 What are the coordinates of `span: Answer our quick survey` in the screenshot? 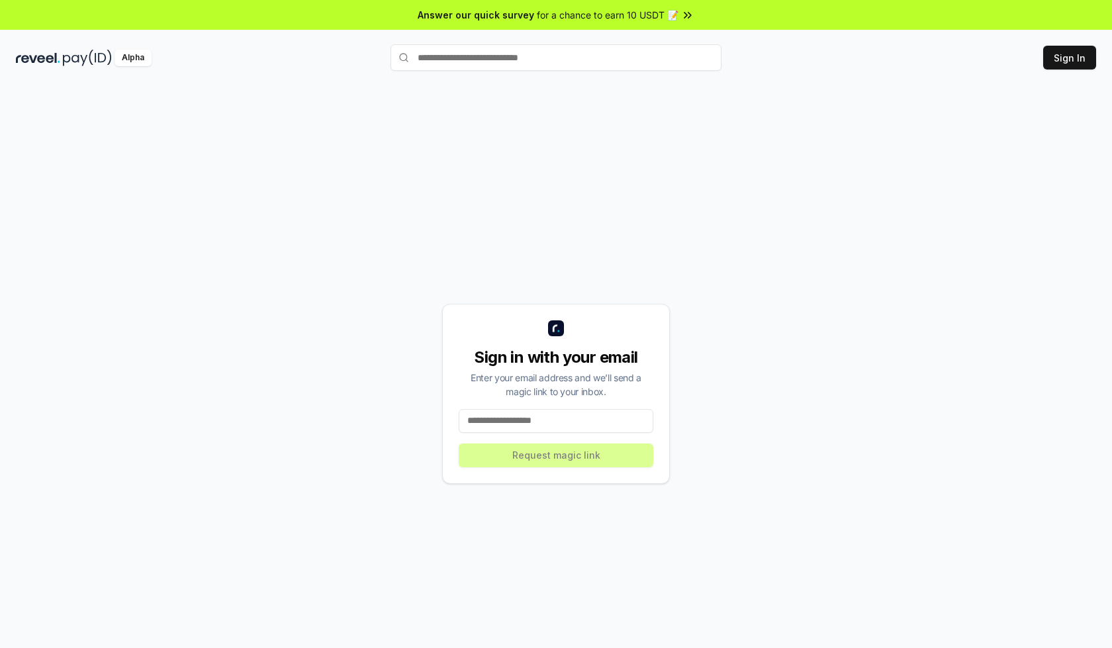 It's located at (476, 15).